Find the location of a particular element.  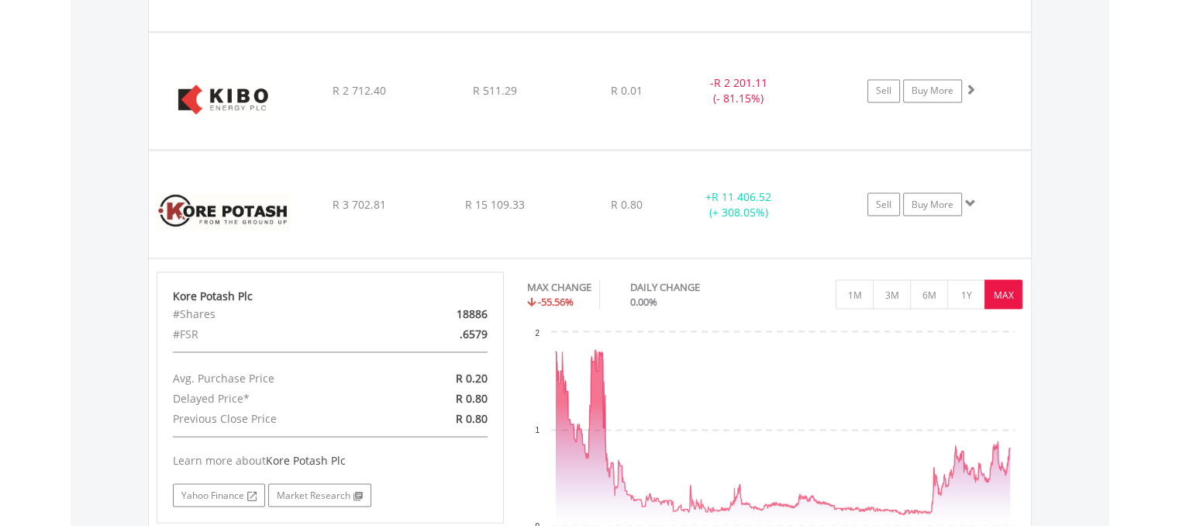

img: EQU.ZA.KP2.png is located at coordinates (223, 212).